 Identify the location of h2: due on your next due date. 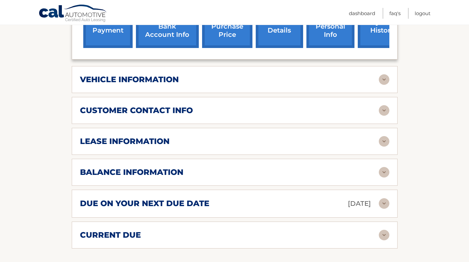
(144, 204).